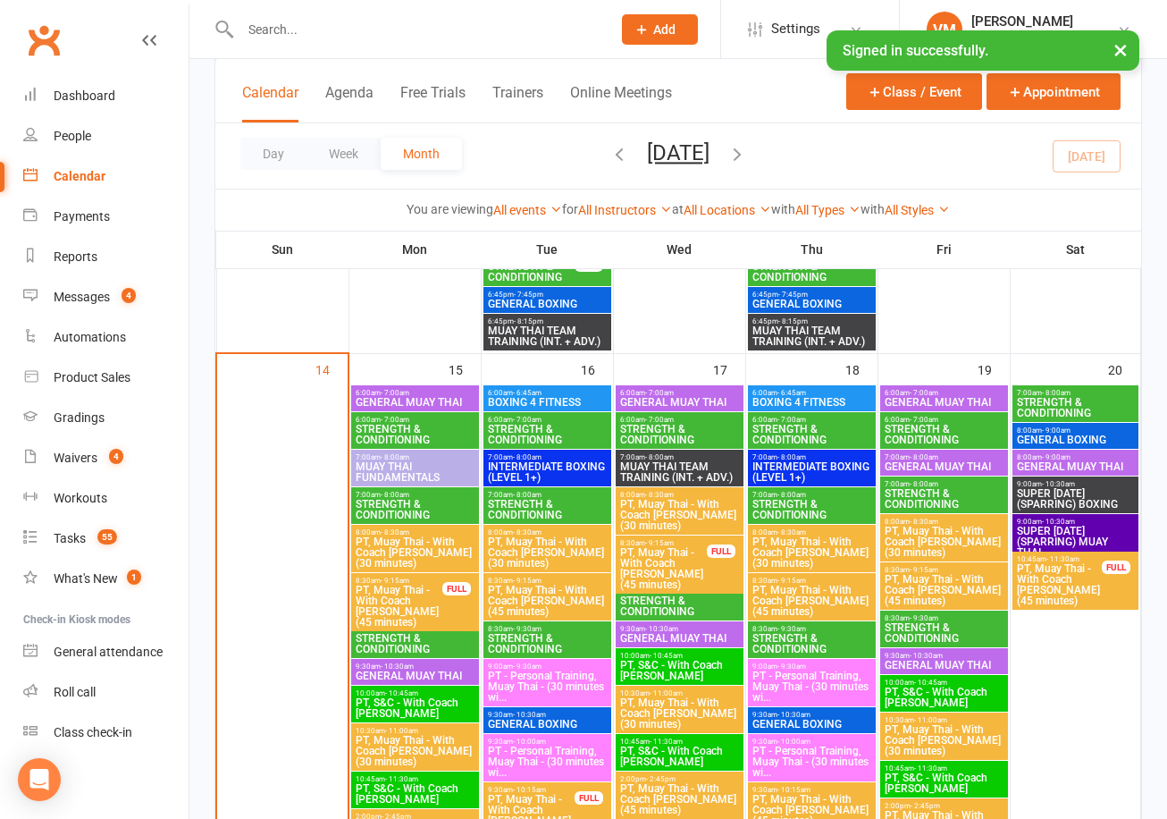  What do you see at coordinates (1076, 483) in the screenshot?
I see `span: 9:00am` at bounding box center [1076, 483].